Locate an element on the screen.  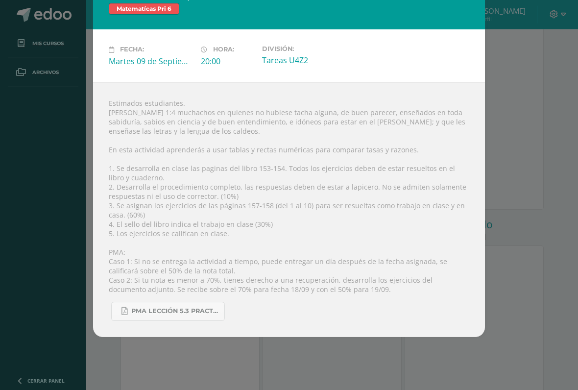
span: Hora: is located at coordinates (223, 50).